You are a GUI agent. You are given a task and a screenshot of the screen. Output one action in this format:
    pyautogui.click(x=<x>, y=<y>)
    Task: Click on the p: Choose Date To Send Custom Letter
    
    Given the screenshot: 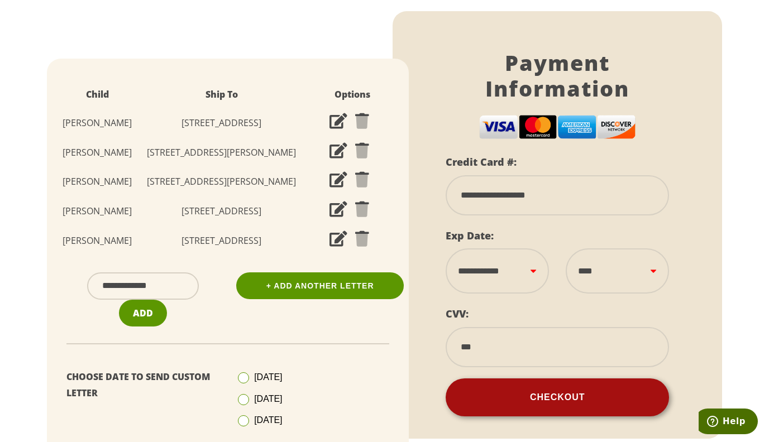 What is the action you would take?
    pyautogui.click(x=143, y=385)
    